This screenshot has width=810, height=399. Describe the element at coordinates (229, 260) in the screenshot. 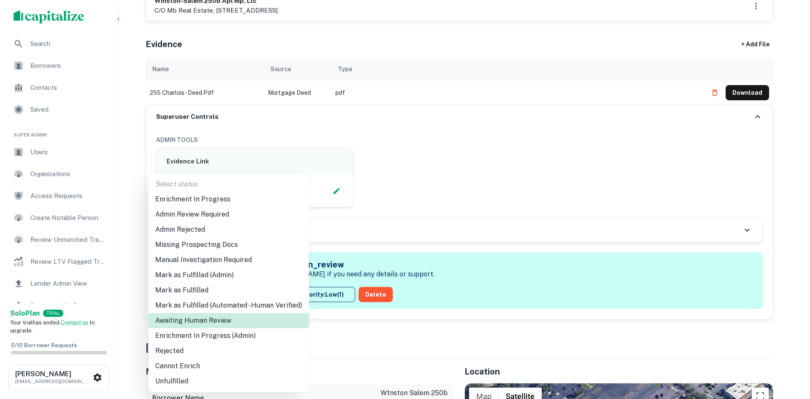

I see `li: Manual Investigation Required` at that location.